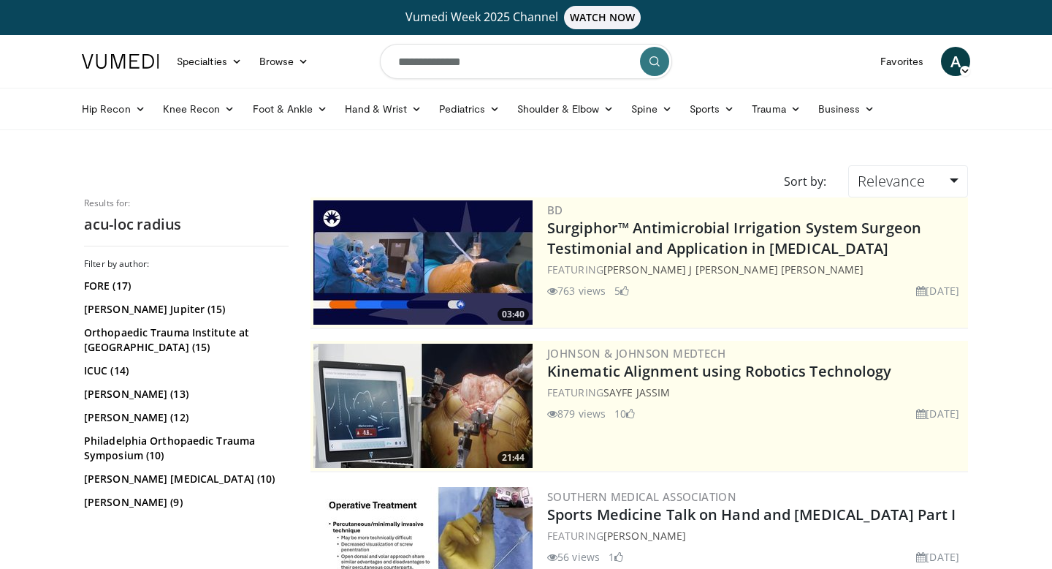 The image size is (1052, 569). I want to click on li: 5, so click(622, 290).